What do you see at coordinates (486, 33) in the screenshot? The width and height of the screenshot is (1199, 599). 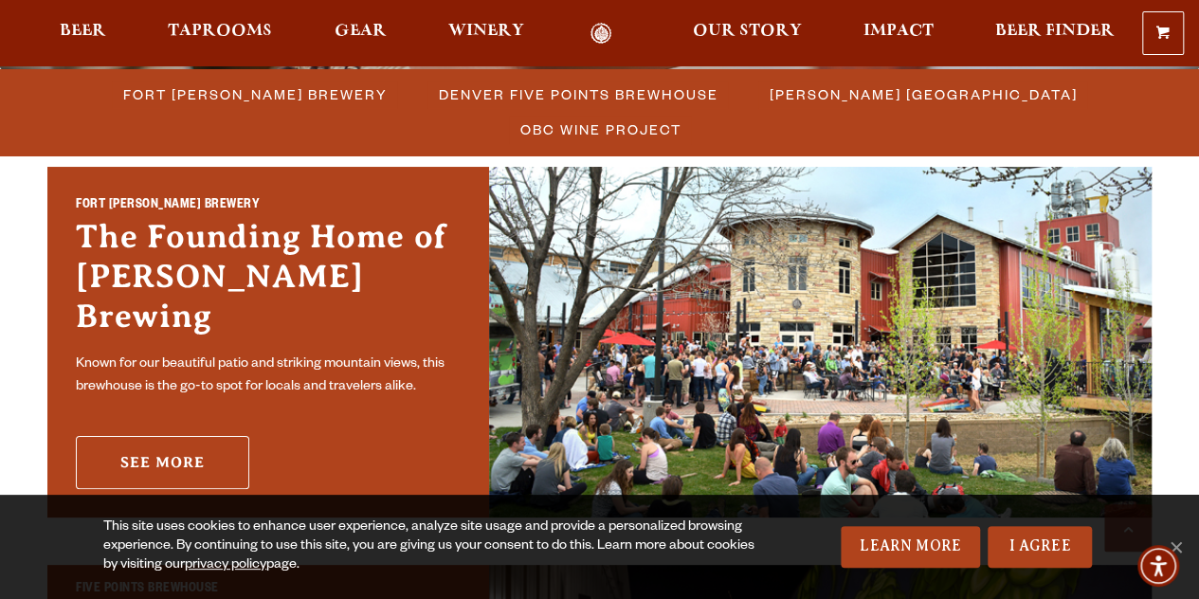 I see `a: Winery` at bounding box center [486, 33].